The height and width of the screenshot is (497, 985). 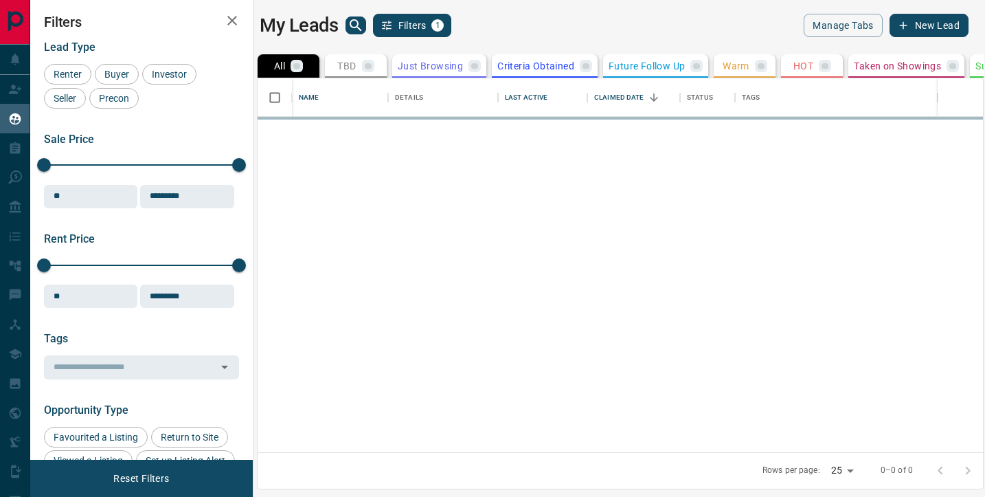 I want to click on div: Buyer, so click(x=117, y=74).